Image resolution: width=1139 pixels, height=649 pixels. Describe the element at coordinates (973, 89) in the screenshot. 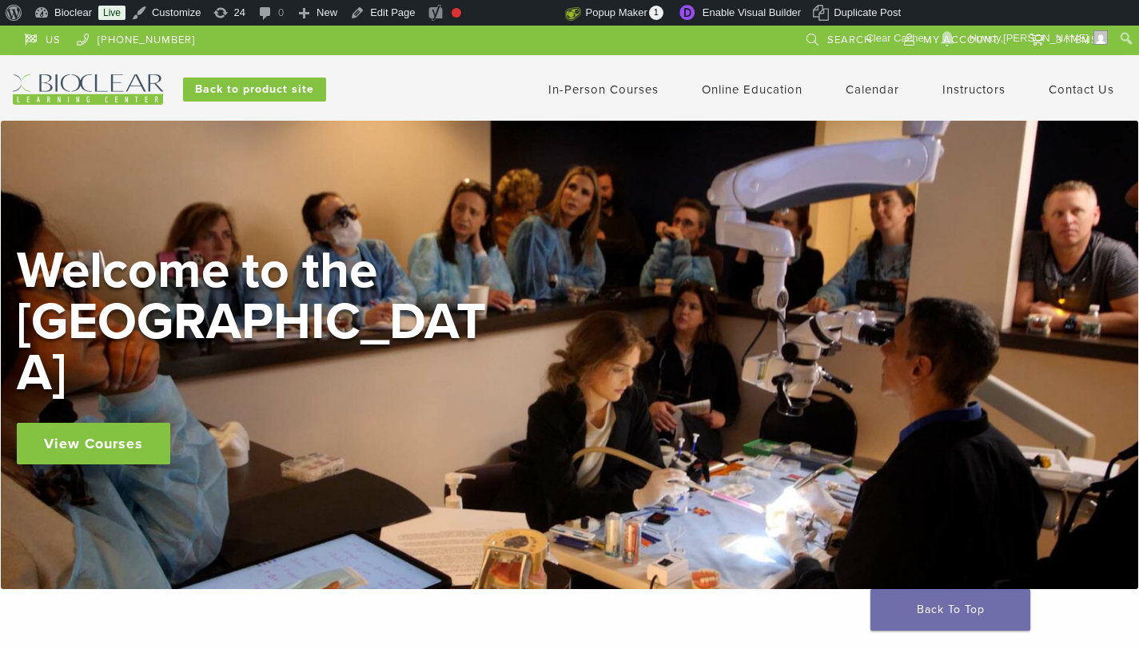

I see `a: Instructors` at that location.